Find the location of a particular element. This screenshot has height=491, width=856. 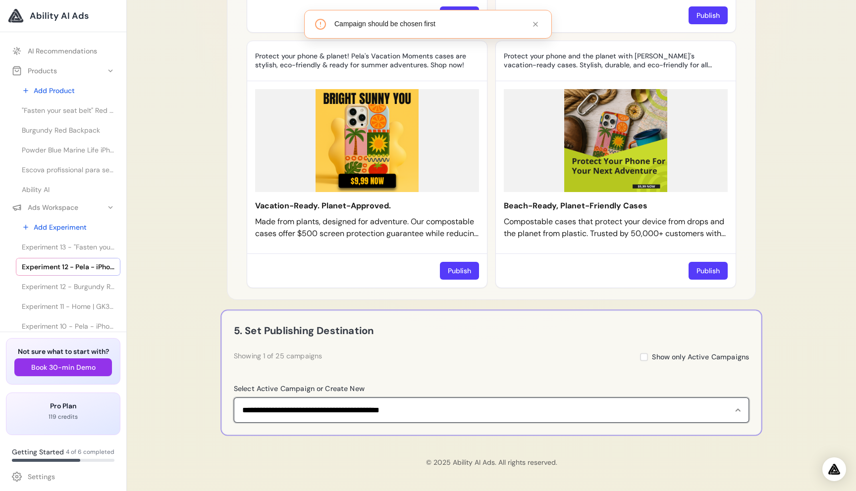

a: Add Product is located at coordinates (68, 91).